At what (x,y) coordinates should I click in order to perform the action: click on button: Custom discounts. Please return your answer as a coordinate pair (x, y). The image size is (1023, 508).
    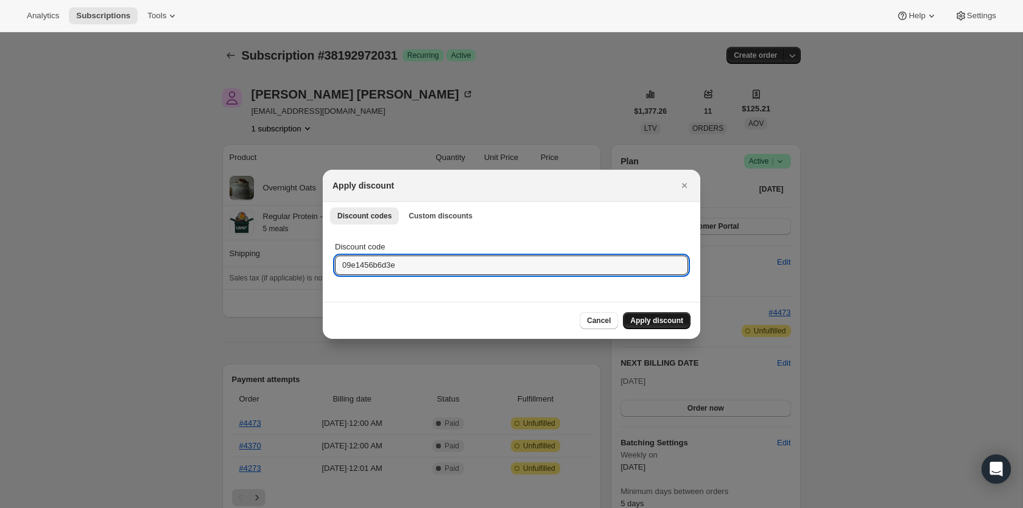
    Looking at the image, I should click on (440, 216).